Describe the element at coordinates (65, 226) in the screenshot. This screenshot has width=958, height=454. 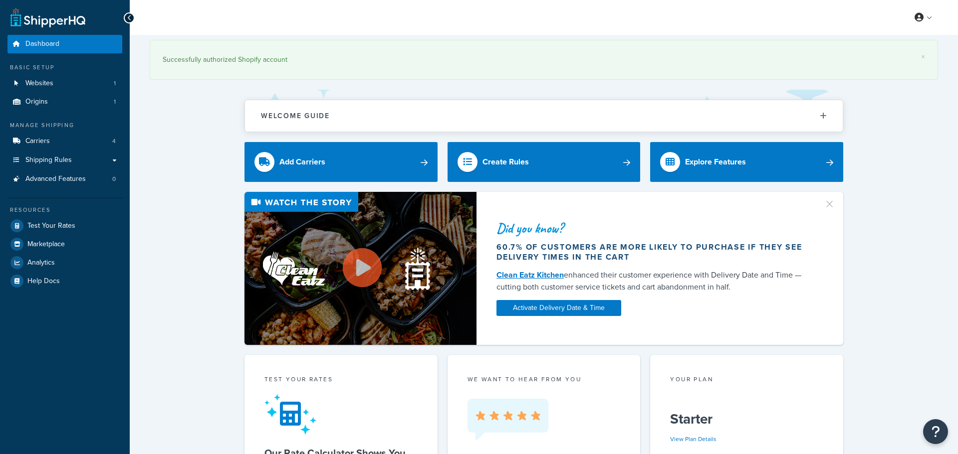
I see `li: Test Your Rates` at that location.